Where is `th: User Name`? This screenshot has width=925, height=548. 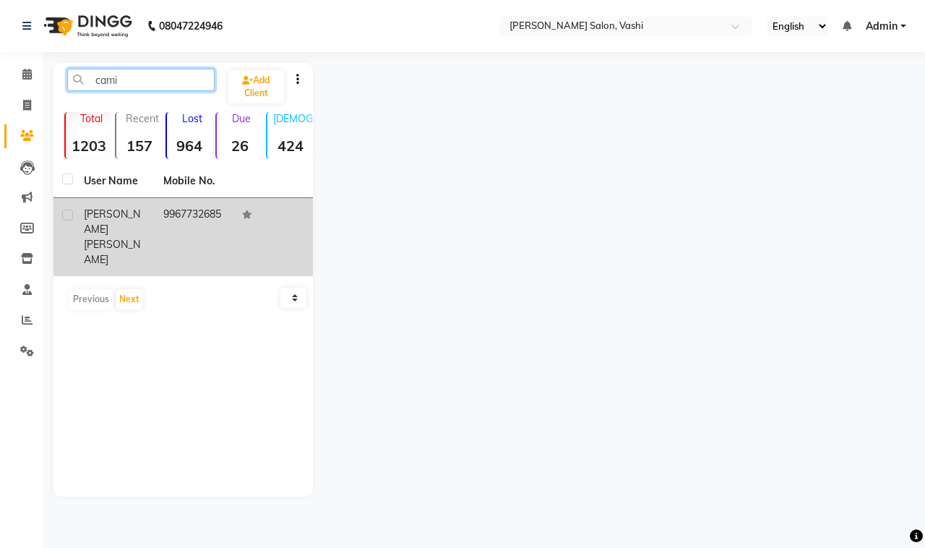
th: User Name is located at coordinates (115, 181).